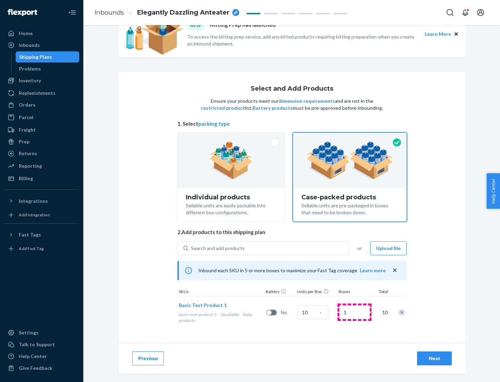 This screenshot has height=382, width=500. I want to click on a: Talk to Support, so click(42, 345).